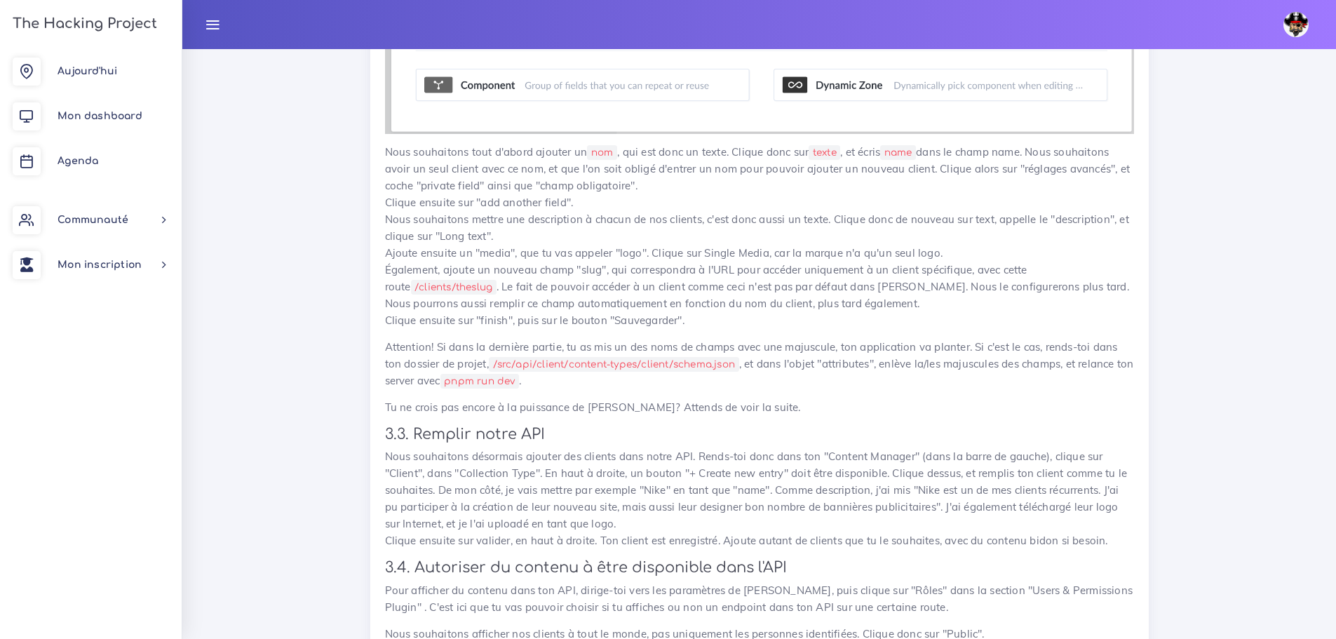 The height and width of the screenshot is (639, 1336). What do you see at coordinates (83, 24) in the screenshot?
I see `h3: The Hacking Project` at bounding box center [83, 24].